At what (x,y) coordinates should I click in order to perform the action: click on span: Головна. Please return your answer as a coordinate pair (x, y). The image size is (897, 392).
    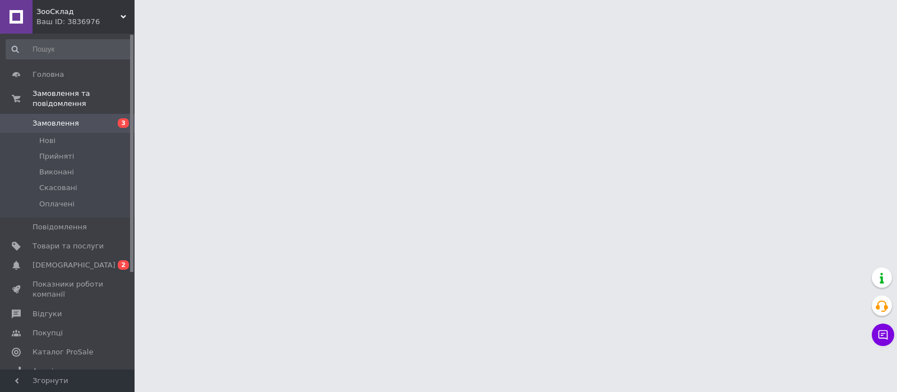
    Looking at the image, I should click on (48, 75).